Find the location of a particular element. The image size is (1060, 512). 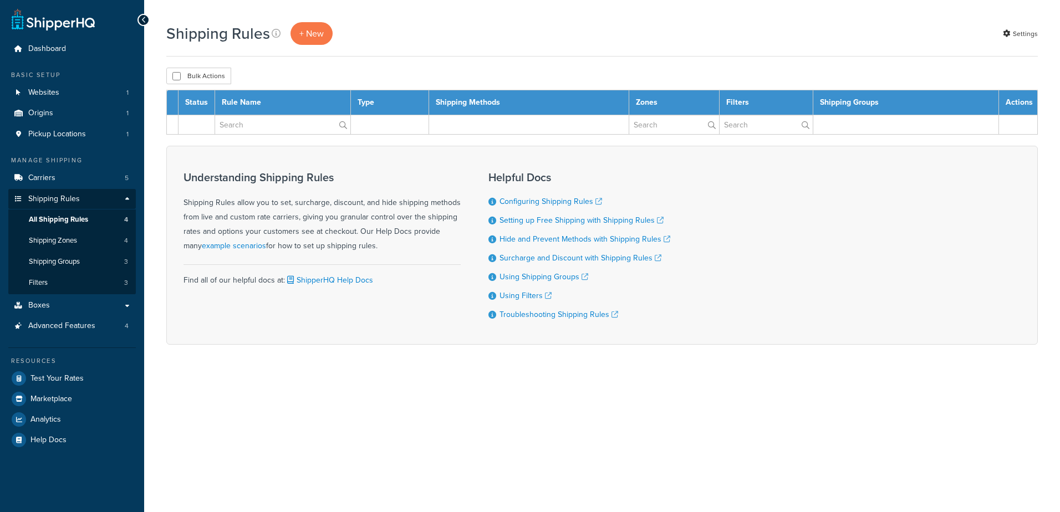

a: Settings is located at coordinates (1020, 34).